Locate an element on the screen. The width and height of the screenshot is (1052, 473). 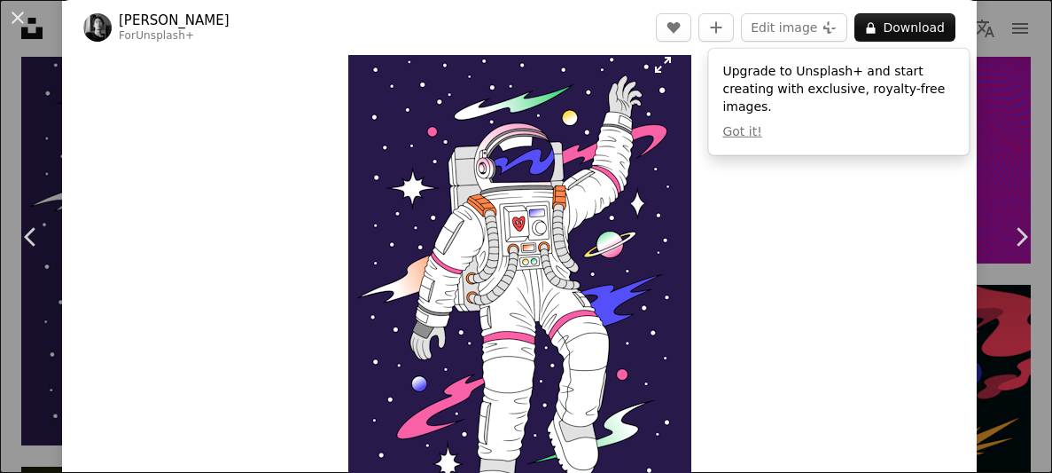
a: Next is located at coordinates (1021, 237).